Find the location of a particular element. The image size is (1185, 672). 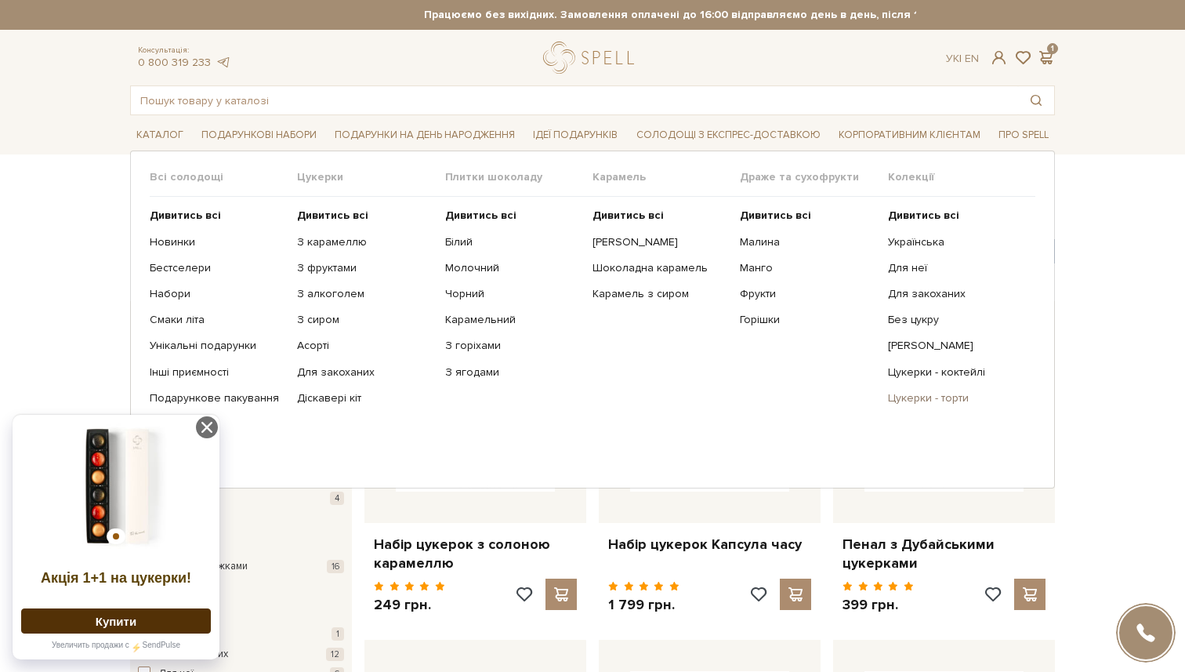

p: 249 грн. is located at coordinates (409, 604).